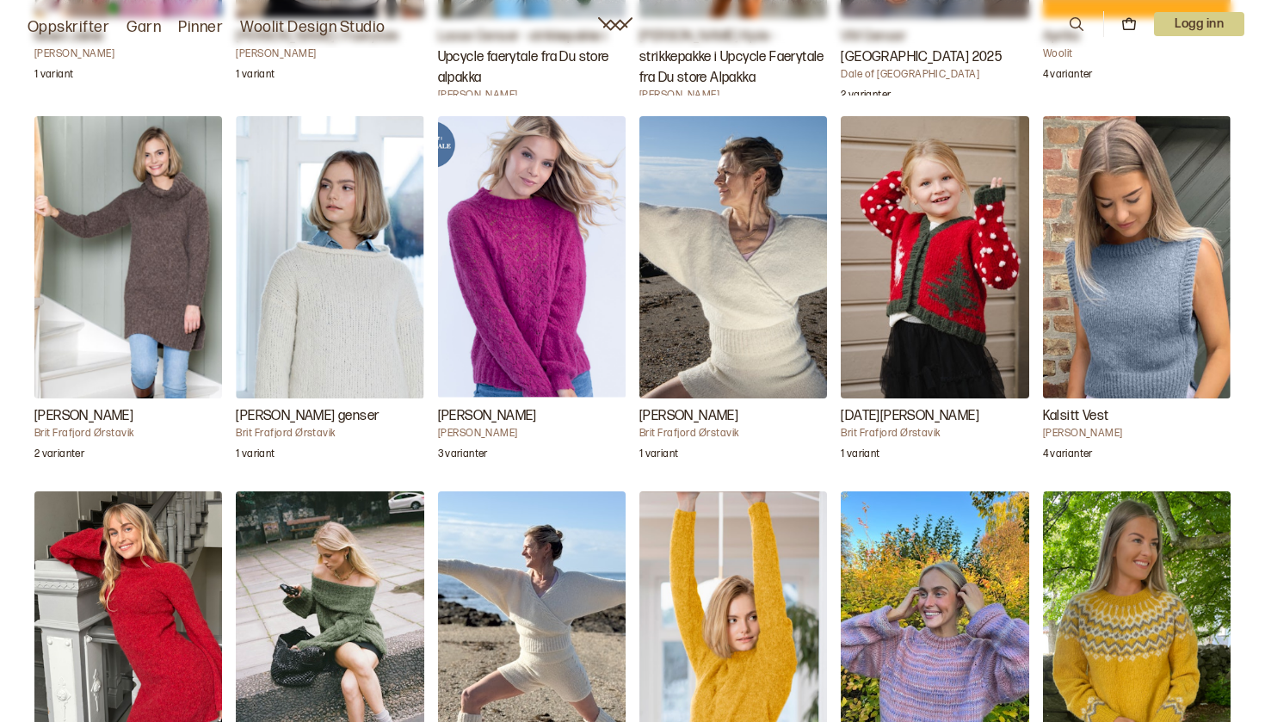 Image resolution: width=1265 pixels, height=722 pixels. Describe the element at coordinates (68, 28) in the screenshot. I see `a: Oppskrifter` at that location.